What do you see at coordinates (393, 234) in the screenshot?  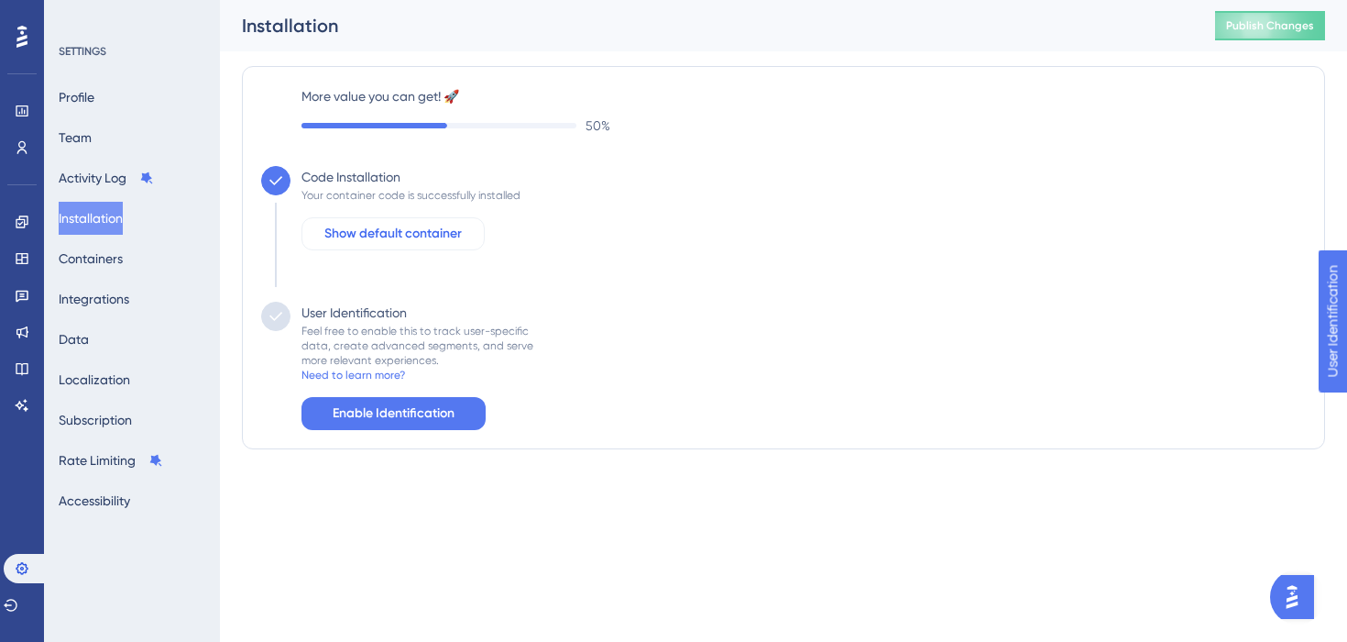 I see `button: Show default container` at bounding box center [393, 234].